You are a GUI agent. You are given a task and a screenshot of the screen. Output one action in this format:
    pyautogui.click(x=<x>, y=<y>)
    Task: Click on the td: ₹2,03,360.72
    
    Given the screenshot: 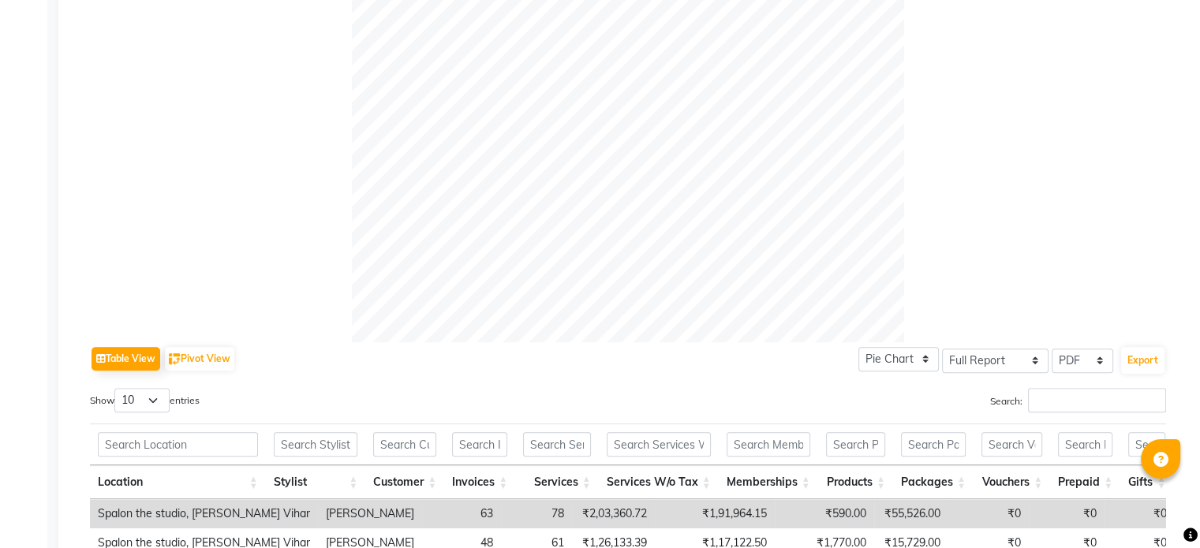 What is the action you would take?
    pyautogui.click(x=613, y=514)
    